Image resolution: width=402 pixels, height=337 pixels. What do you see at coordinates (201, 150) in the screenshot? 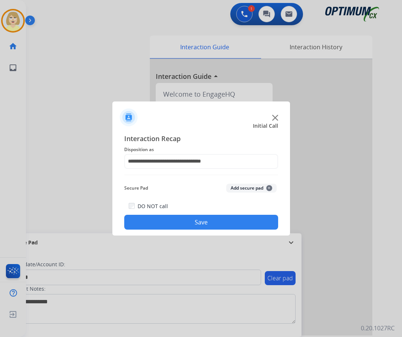
I see `span: Disposition as` at bounding box center [201, 150].